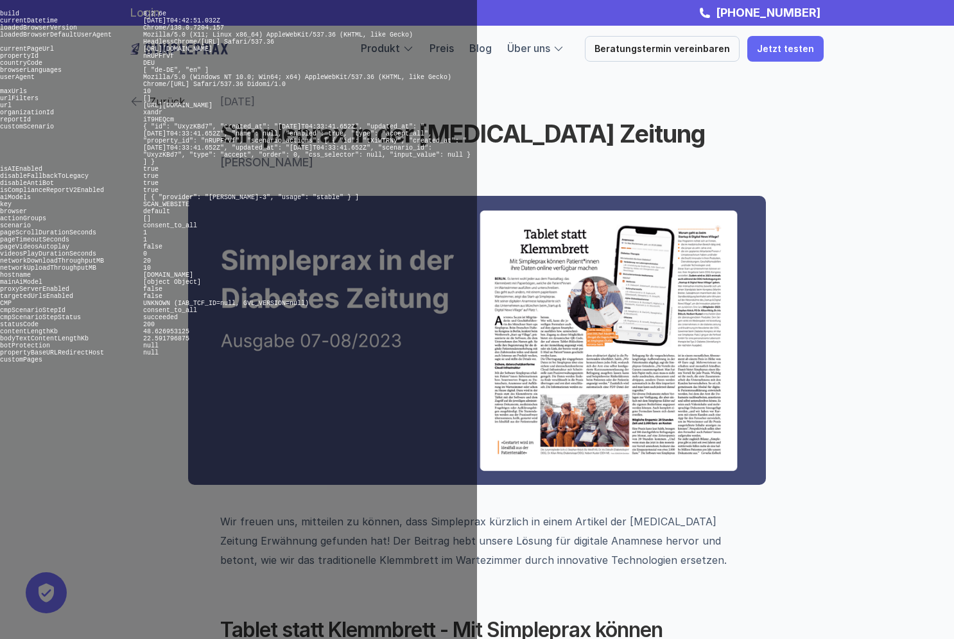 The height and width of the screenshot is (639, 954). What do you see at coordinates (176, 70) in the screenshot?
I see `pre: [ "de-DE", "en" ]` at bounding box center [176, 70].